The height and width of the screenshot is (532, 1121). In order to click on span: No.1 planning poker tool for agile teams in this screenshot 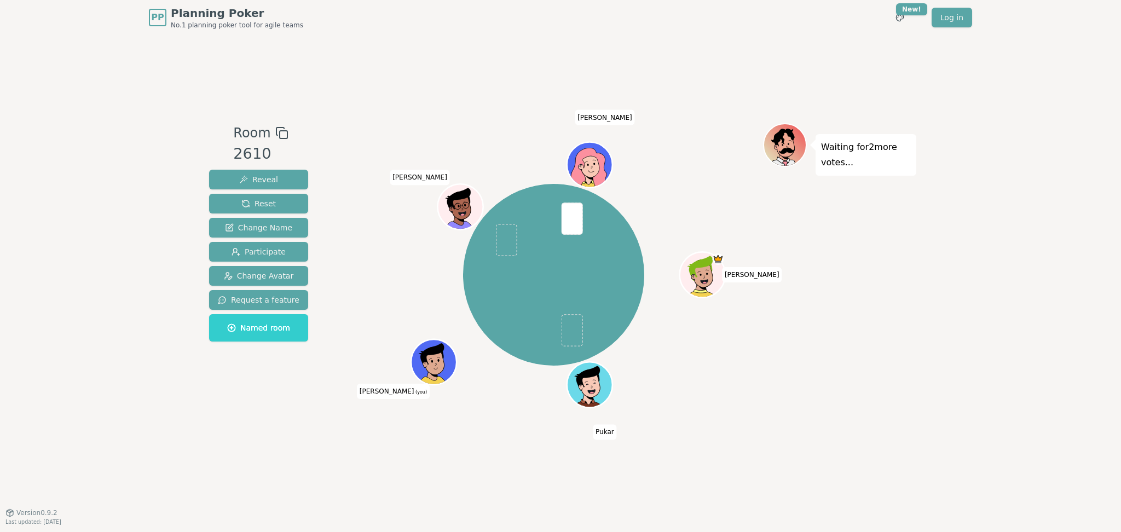, I will do `click(237, 25)`.